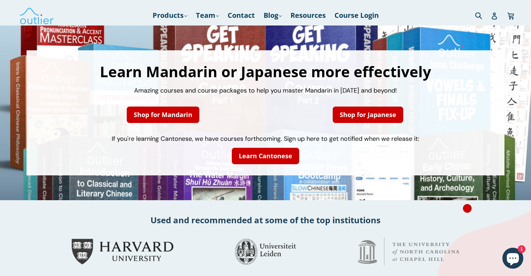 This screenshot has width=531, height=276. Describe the element at coordinates (207, 15) in the screenshot. I see `a: Team` at that location.